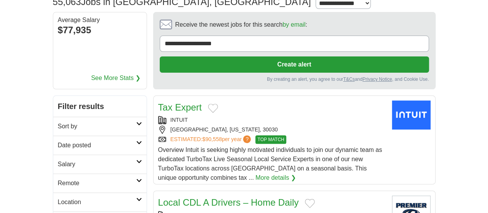  Describe the element at coordinates (294, 24) in the screenshot. I see `a: by email` at that location.